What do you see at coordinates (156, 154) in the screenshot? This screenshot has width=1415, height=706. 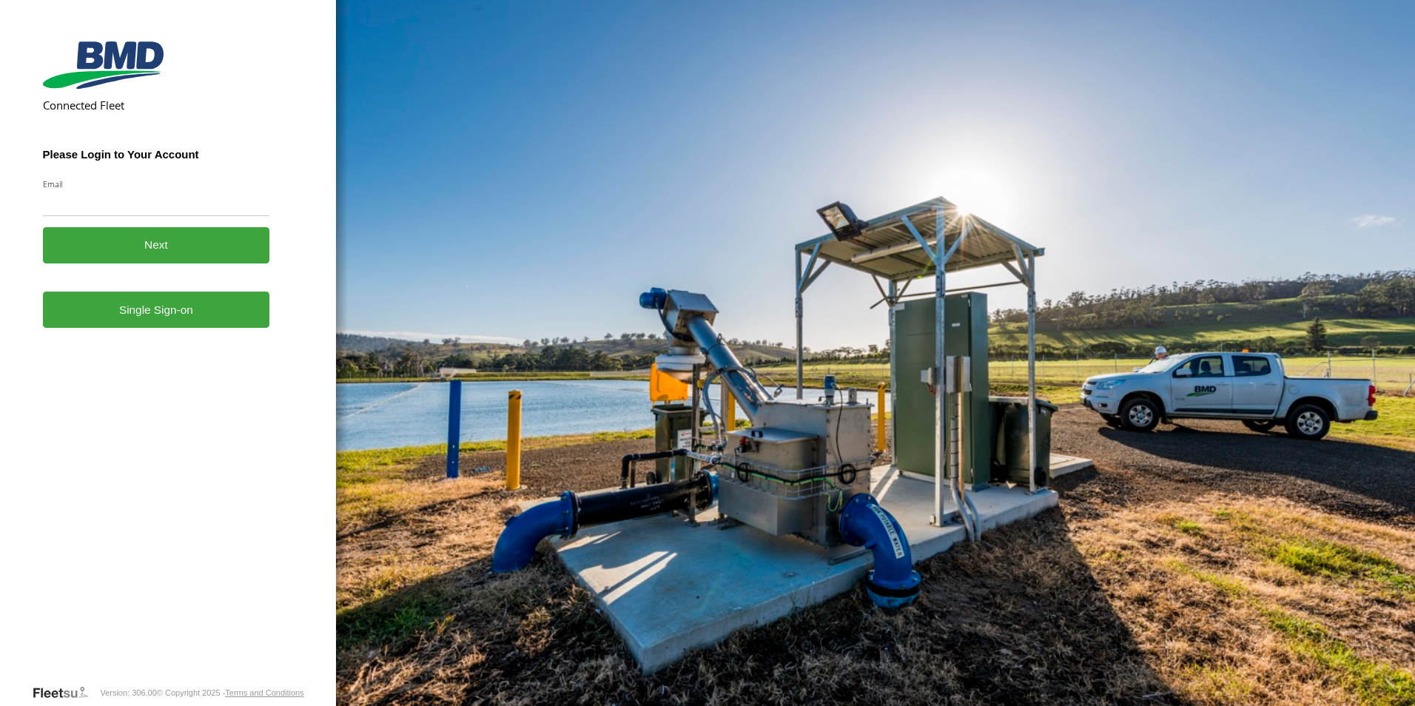 I see `h3: Please Login to Your Account` at bounding box center [156, 154].